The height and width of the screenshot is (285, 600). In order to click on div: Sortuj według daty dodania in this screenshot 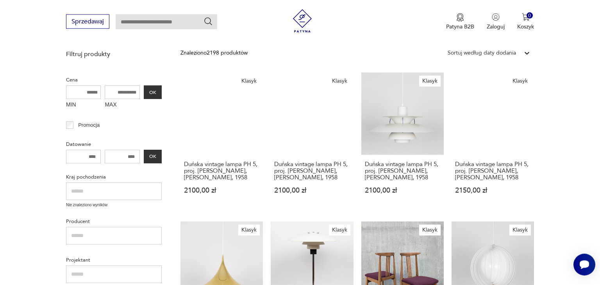, I will do `click(481, 53)`.